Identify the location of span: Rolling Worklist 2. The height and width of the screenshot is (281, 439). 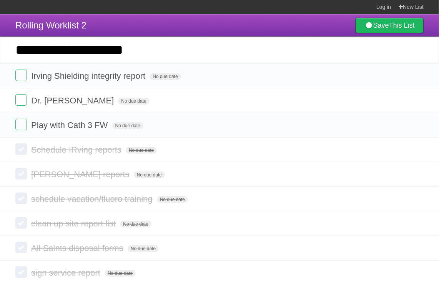
(51, 25).